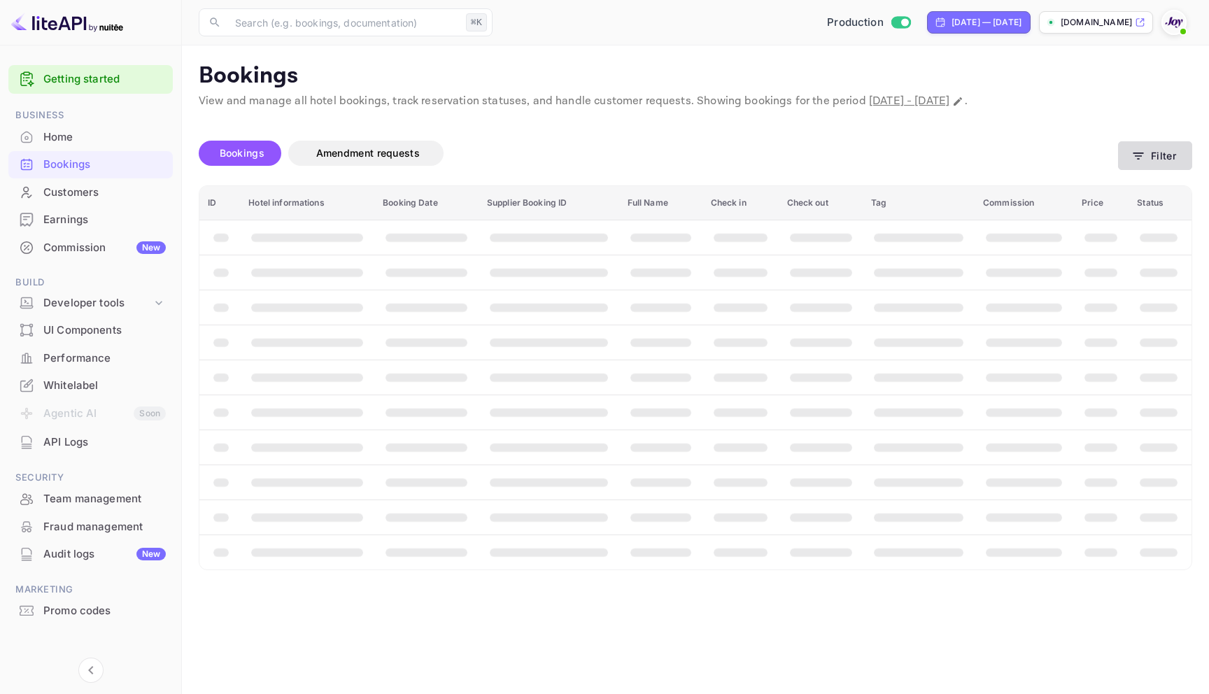 The height and width of the screenshot is (694, 1209). I want to click on th: Check in, so click(740, 203).